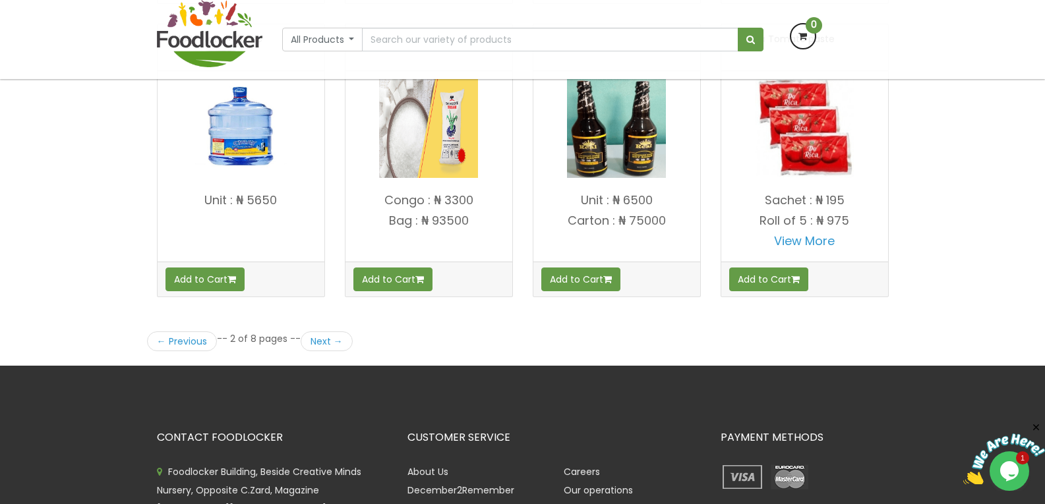  I want to click on input: Search our variety of products, so click(550, 40).